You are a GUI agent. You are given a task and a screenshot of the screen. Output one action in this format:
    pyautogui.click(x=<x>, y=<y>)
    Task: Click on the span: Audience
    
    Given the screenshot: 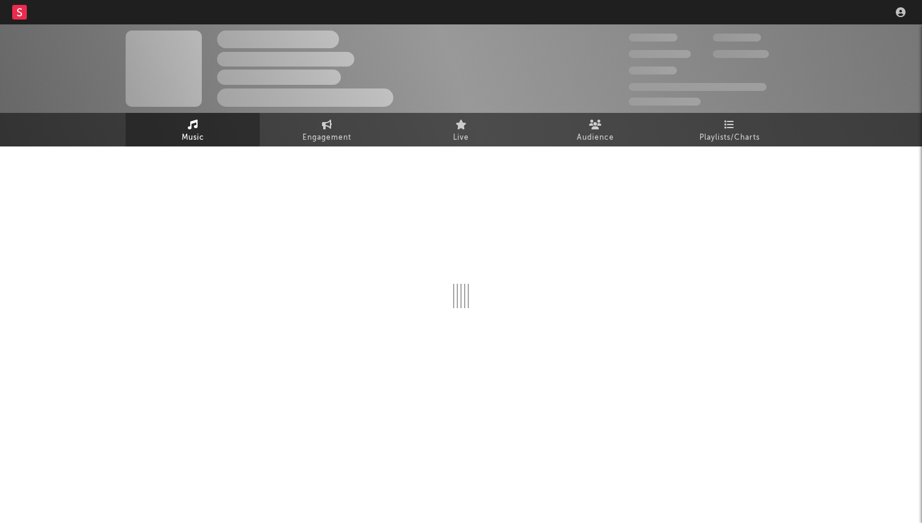 What is the action you would take?
    pyautogui.click(x=595, y=138)
    